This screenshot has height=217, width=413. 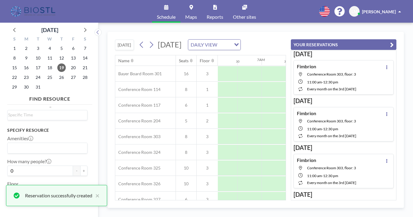 I want to click on div: Reservation successfully created, so click(x=59, y=195).